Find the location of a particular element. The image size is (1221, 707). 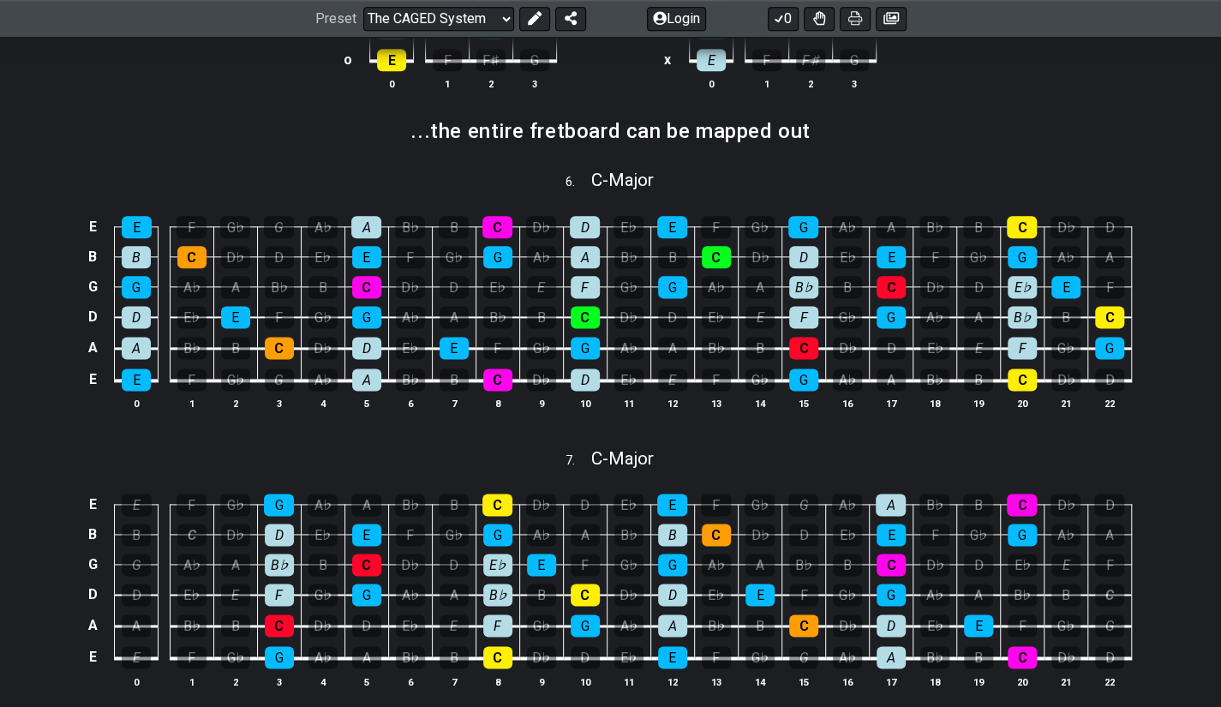

th: 0 is located at coordinates (710, 84).